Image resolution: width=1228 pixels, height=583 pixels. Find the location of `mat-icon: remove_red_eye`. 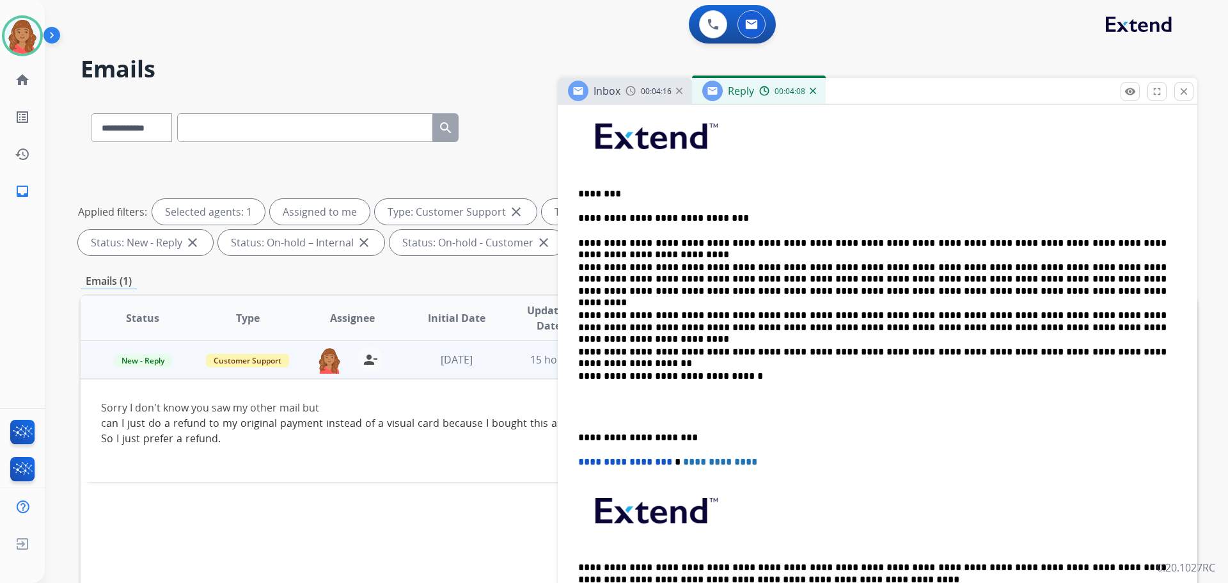

mat-icon: remove_red_eye is located at coordinates (1130, 91).